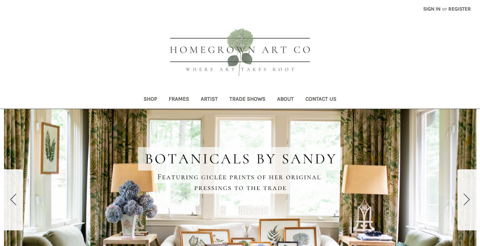 This screenshot has width=480, height=246. I want to click on a: Frames, so click(179, 100).